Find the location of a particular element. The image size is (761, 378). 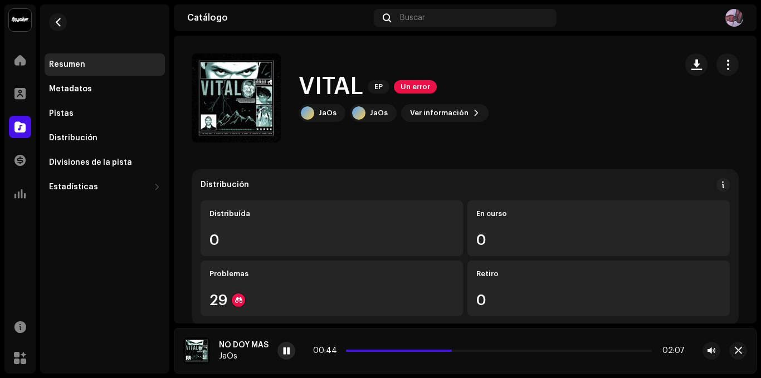

div: Retiro is located at coordinates (598, 274).